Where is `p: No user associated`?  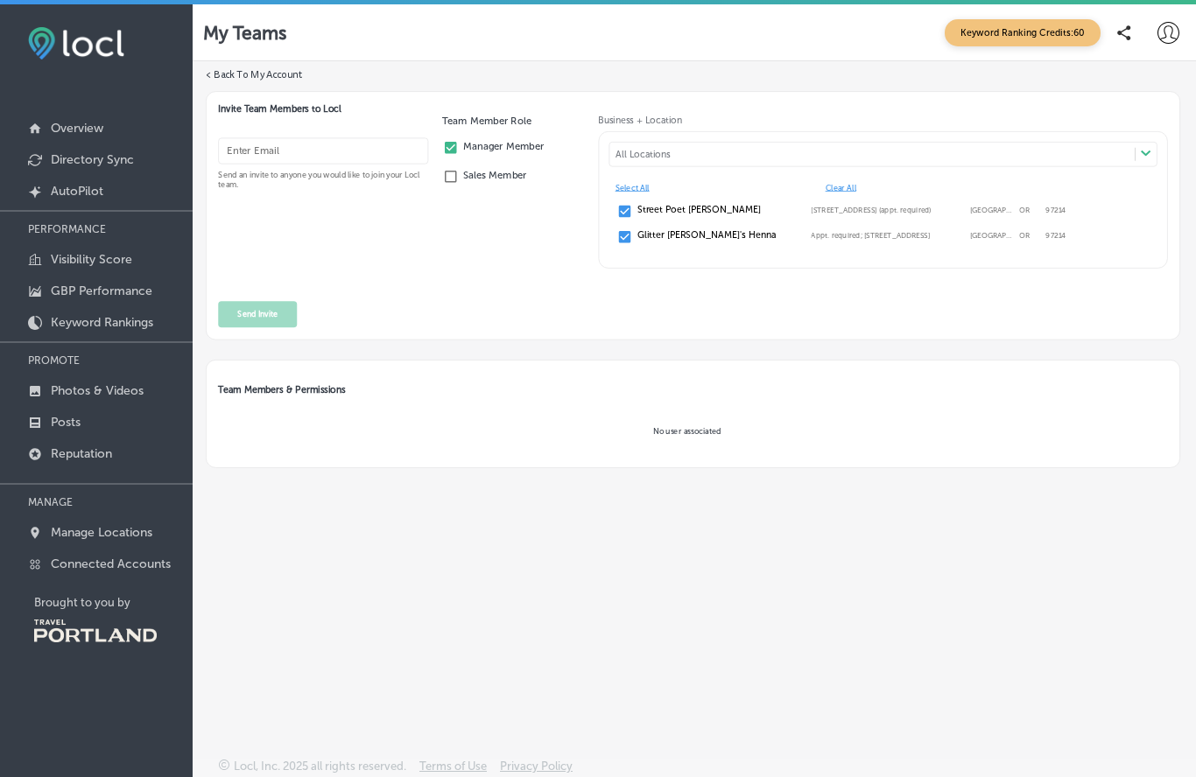
p: No user associated is located at coordinates (686, 431).